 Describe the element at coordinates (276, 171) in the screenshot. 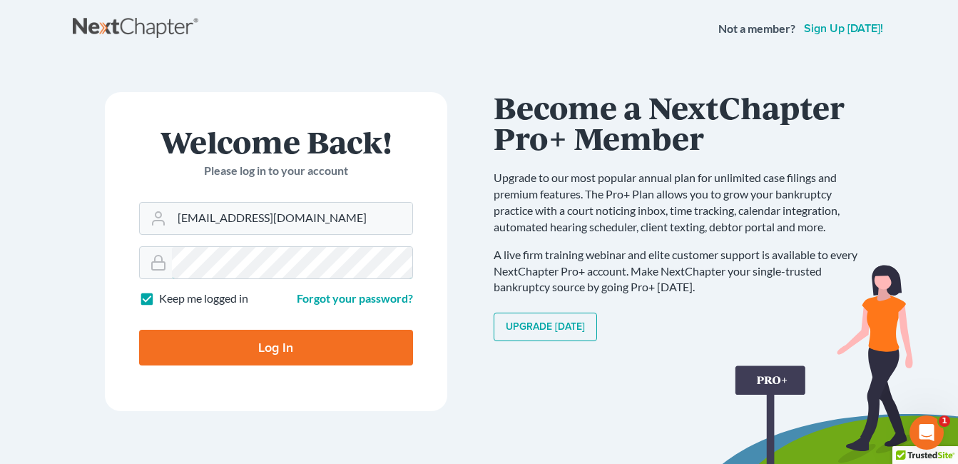

I see `p: Please log in to your account` at that location.